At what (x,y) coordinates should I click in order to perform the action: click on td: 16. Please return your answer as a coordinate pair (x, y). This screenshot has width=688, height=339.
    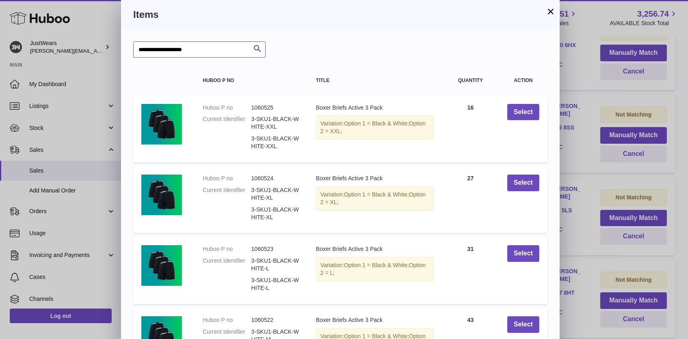
    Looking at the image, I should click on (470, 129).